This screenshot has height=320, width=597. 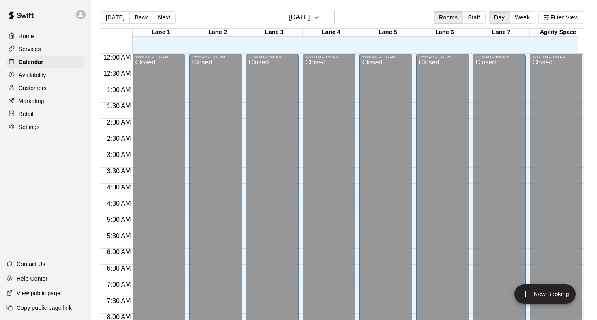 What do you see at coordinates (32, 278) in the screenshot?
I see `p: Help Center` at bounding box center [32, 278].